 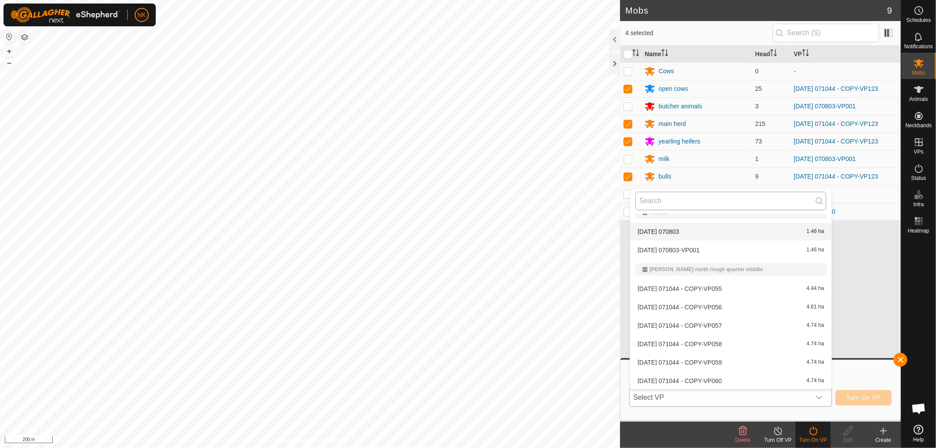 What do you see at coordinates (696, 54) in the screenshot?
I see `th: Name` at bounding box center [696, 54].